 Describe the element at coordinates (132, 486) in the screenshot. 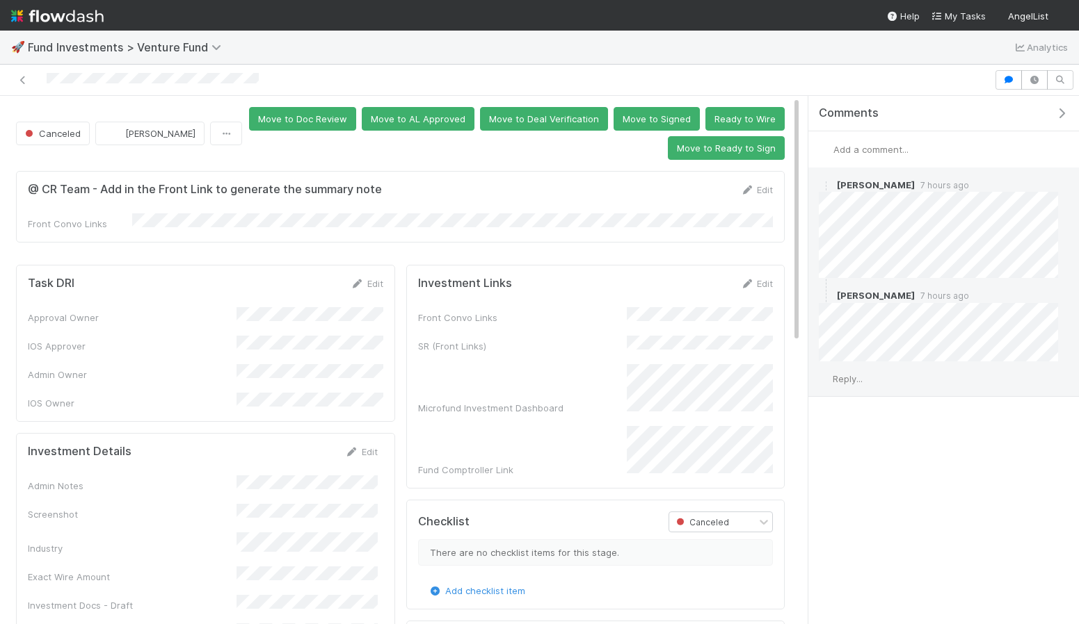

I see `div: Admin Notes` at that location.